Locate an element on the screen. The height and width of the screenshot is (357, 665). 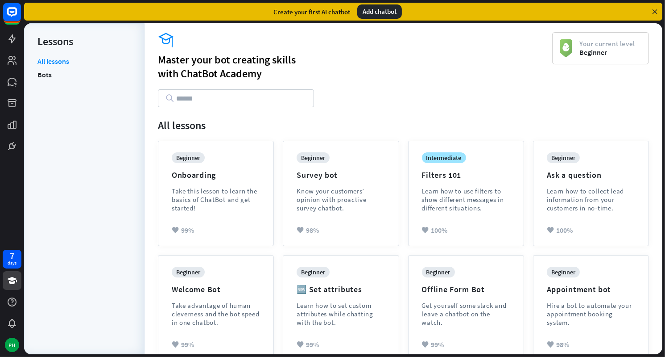
div: Filters 101 is located at coordinates (442, 175).